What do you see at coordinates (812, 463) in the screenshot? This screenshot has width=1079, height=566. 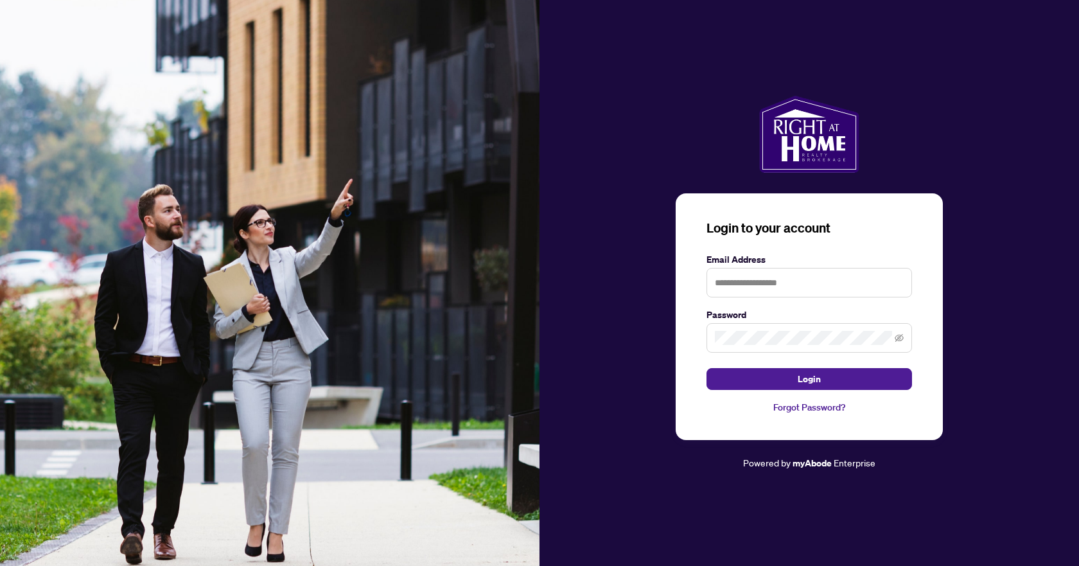 I see `a: myAbode` at bounding box center [812, 463].